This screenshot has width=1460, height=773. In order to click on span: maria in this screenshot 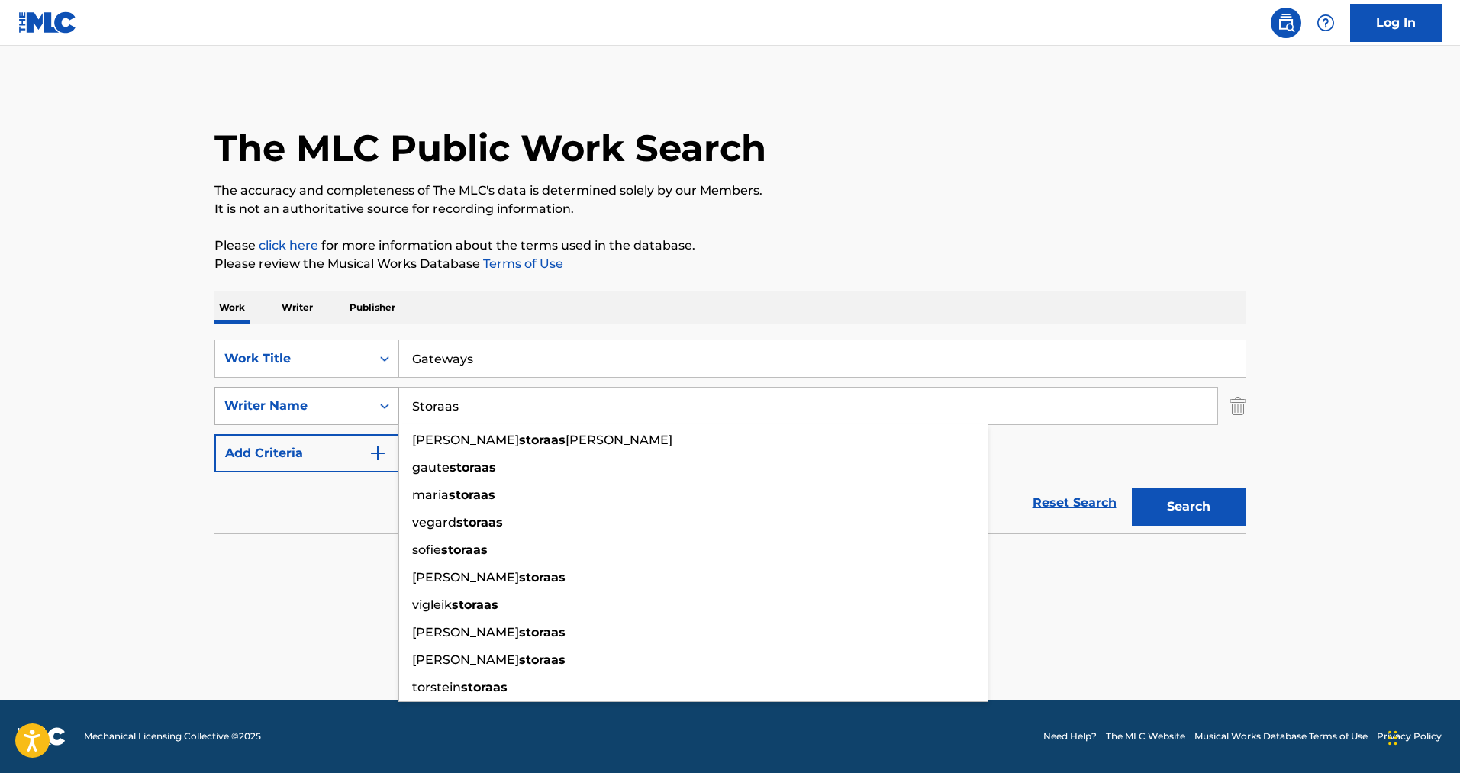, I will do `click(430, 495)`.